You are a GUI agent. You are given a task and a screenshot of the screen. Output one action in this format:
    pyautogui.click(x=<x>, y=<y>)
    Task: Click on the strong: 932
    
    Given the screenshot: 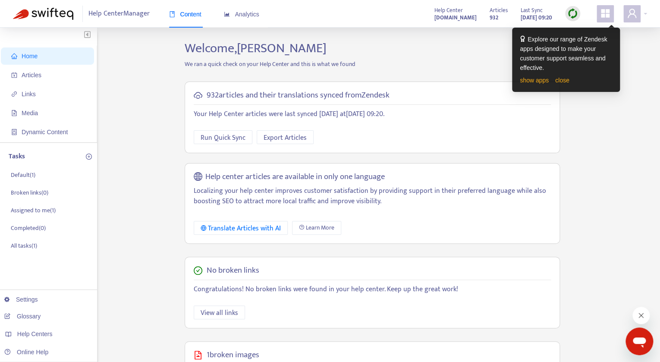 What is the action you would take?
    pyautogui.click(x=494, y=18)
    